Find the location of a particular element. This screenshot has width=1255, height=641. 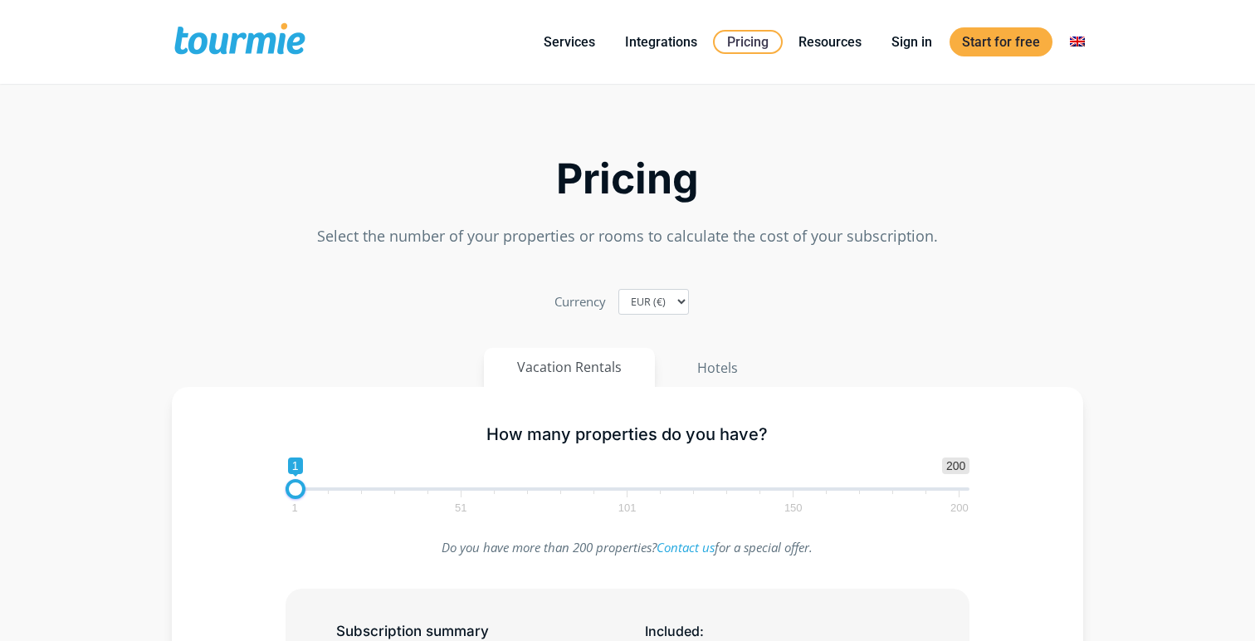

a: Sign in is located at coordinates (911, 41).